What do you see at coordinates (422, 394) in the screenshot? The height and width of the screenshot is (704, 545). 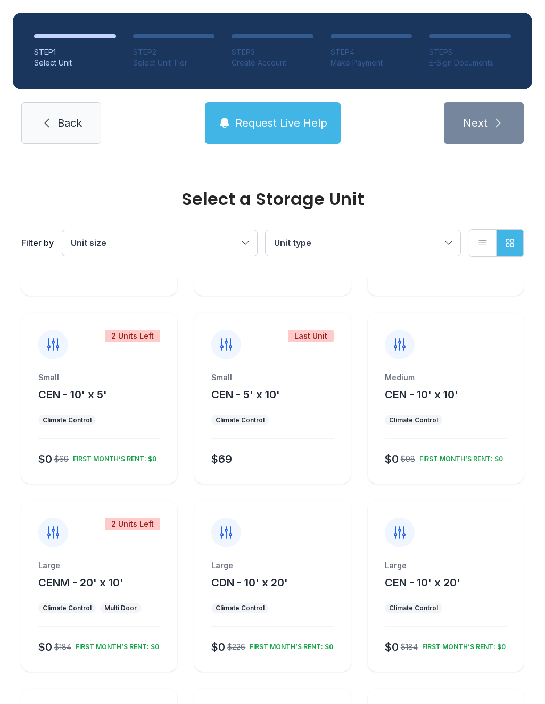 I see `button: CEN - 10' x 10'` at bounding box center [422, 394].